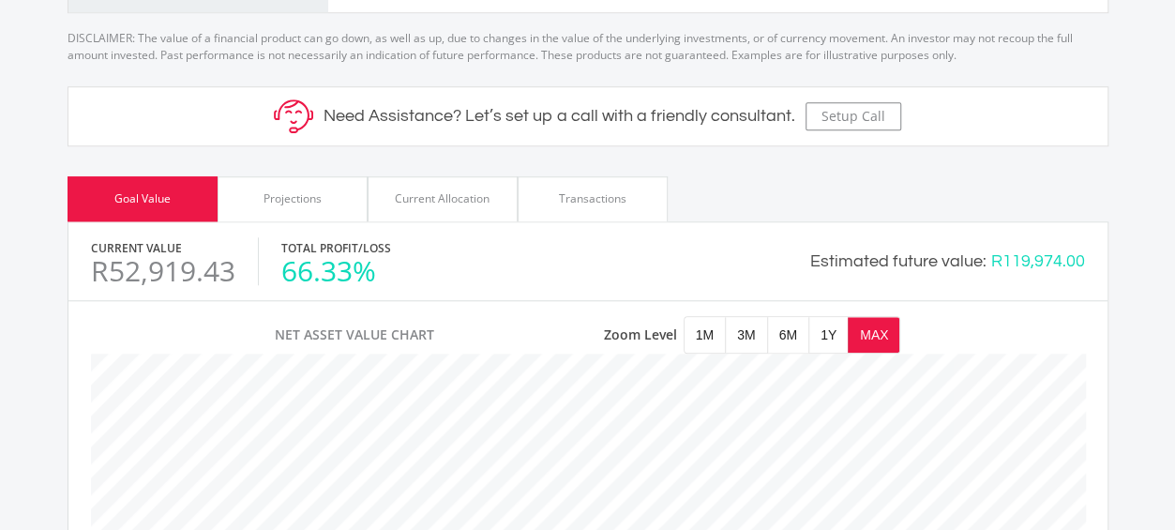  I want to click on div: Projections, so click(293, 199).